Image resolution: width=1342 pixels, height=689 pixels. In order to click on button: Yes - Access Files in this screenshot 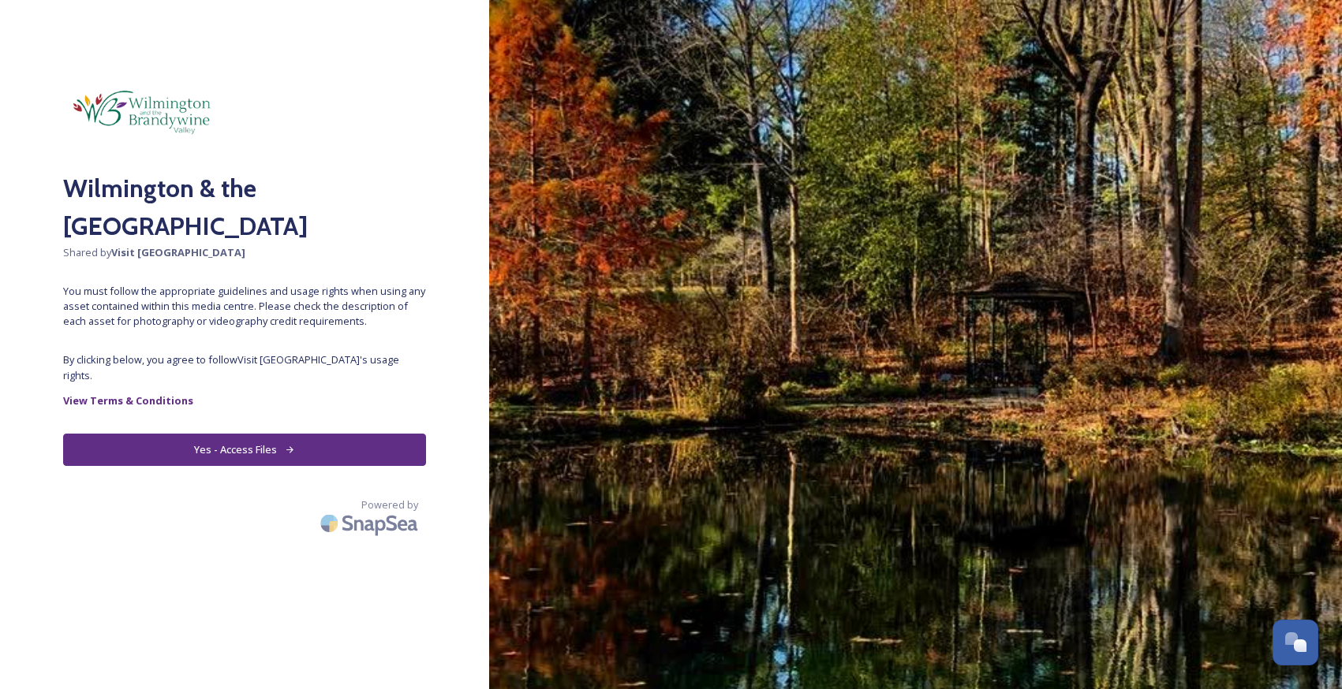, I will do `click(244, 450)`.